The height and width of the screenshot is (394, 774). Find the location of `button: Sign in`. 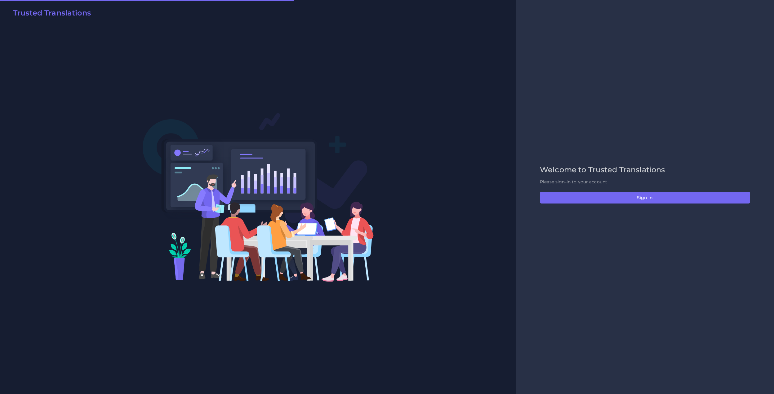

button: Sign in is located at coordinates (645, 198).